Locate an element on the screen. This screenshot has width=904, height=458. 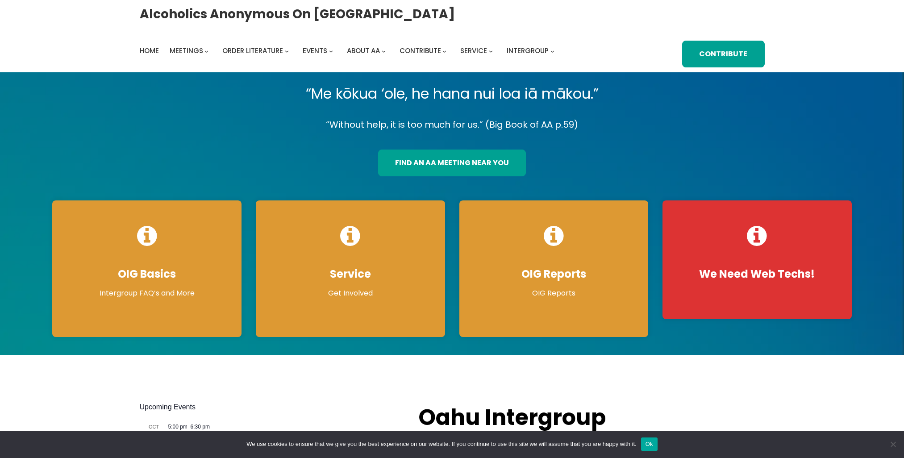
span: We use cookies to ensure that we give you the best experience on our website. If you continue to ... is located at coordinates (441, 444).